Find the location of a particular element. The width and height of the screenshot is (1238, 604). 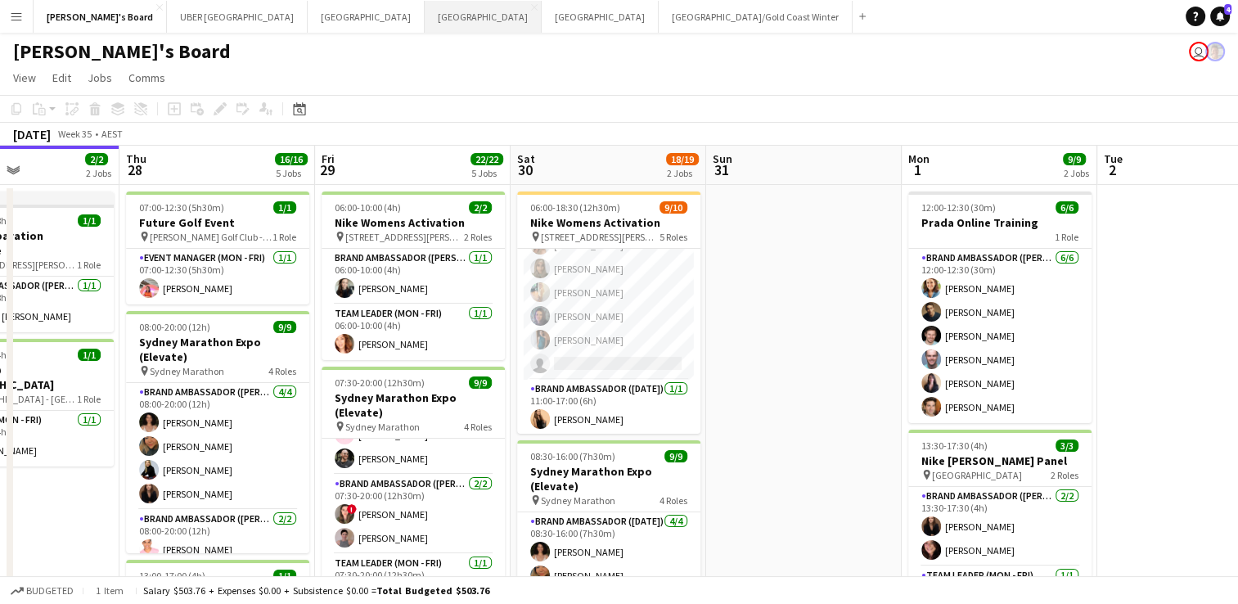

span: 3/3 is located at coordinates (1067, 445).